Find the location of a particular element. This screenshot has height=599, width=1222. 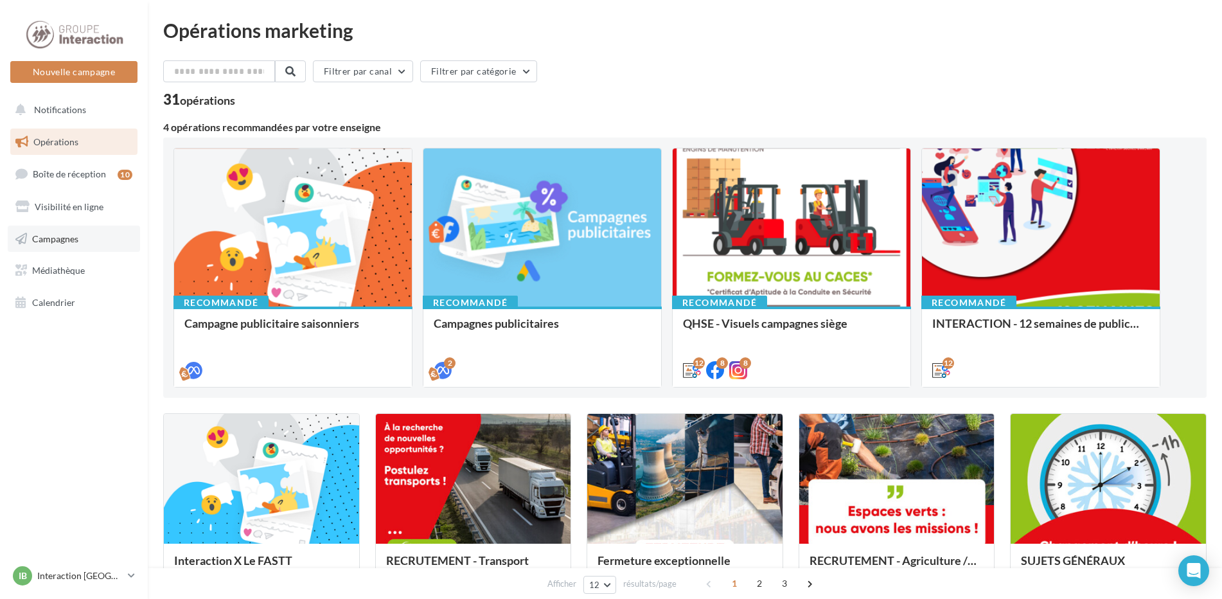

span: Campagnes is located at coordinates (55, 238).